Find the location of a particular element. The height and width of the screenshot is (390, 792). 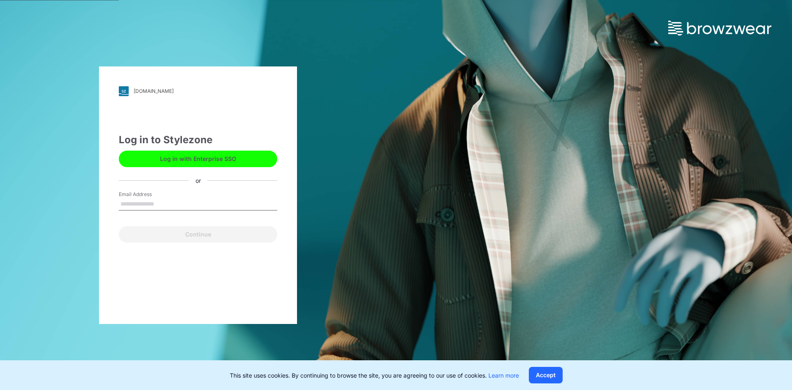

button: Log in with Enterprise SSO is located at coordinates (198, 159).